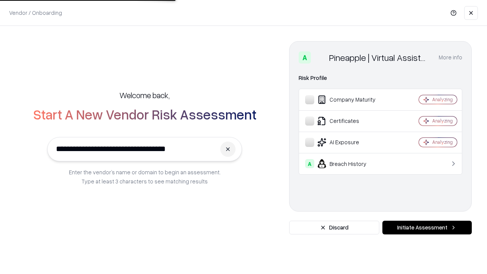  What do you see at coordinates (144, 95) in the screenshot?
I see `h5: Welcome back,` at bounding box center [144, 95].